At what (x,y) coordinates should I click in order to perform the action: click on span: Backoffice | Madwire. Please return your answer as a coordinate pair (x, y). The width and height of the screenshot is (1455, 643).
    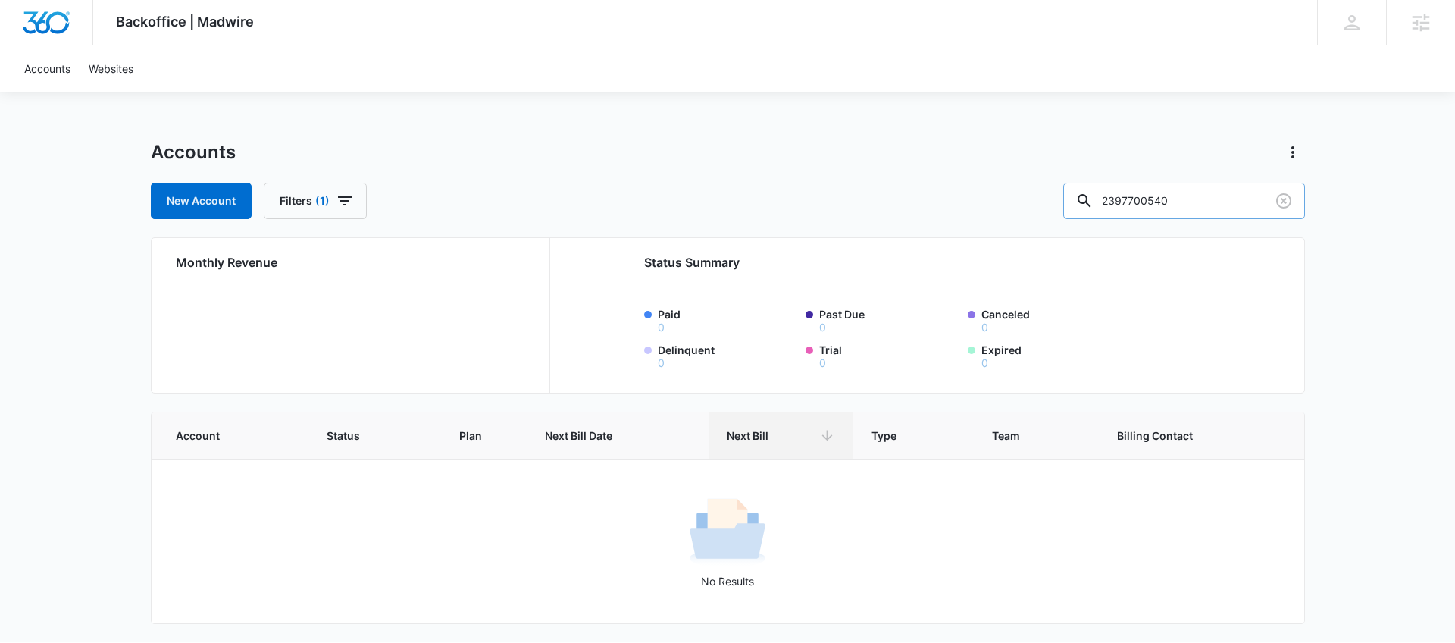
    Looking at the image, I should click on (185, 21).